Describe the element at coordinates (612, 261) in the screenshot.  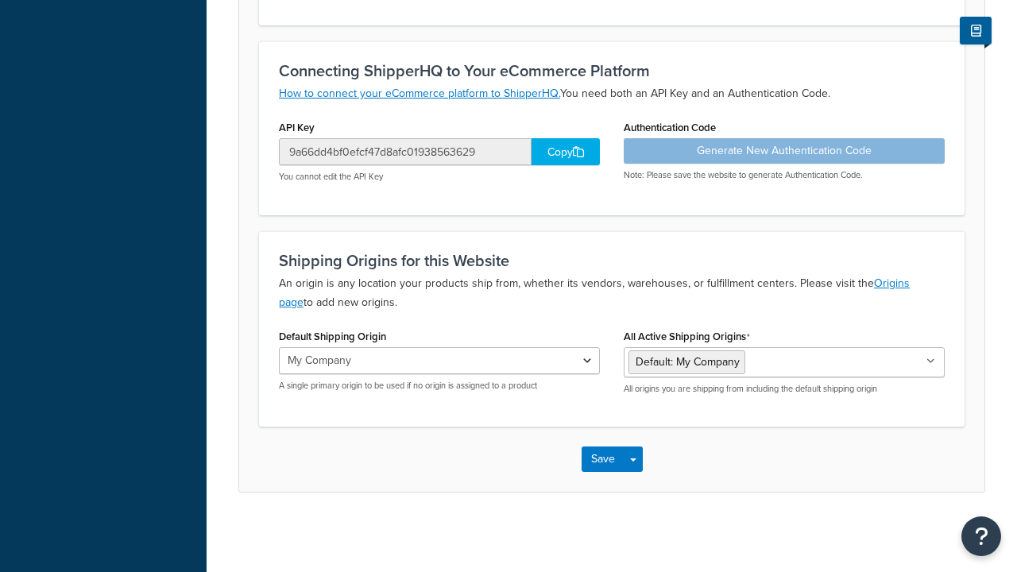
I see `h3: Shipping Origins for this Website` at that location.